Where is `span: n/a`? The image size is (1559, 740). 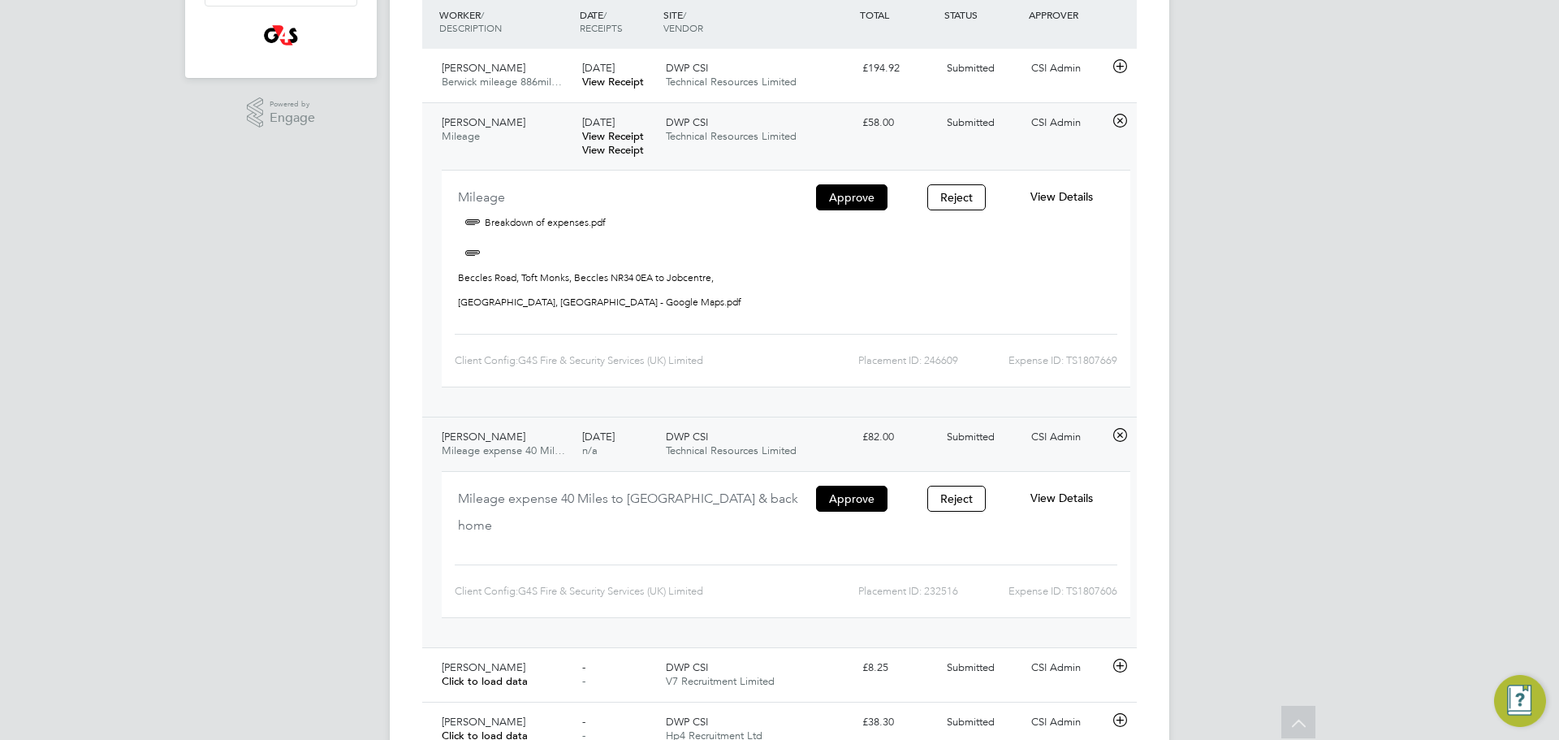 span: n/a is located at coordinates (589, 450).